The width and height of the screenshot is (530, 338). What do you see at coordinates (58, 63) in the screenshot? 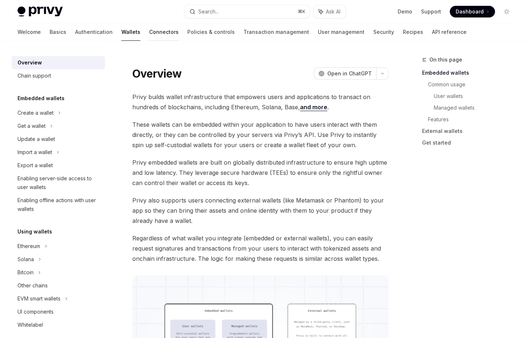
I see `a: Overview` at bounding box center [58, 63].